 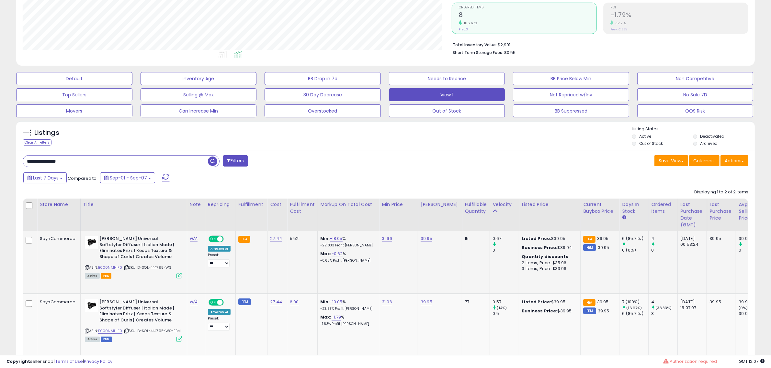 I want to click on button: BB Price Below Min, so click(x=571, y=79).